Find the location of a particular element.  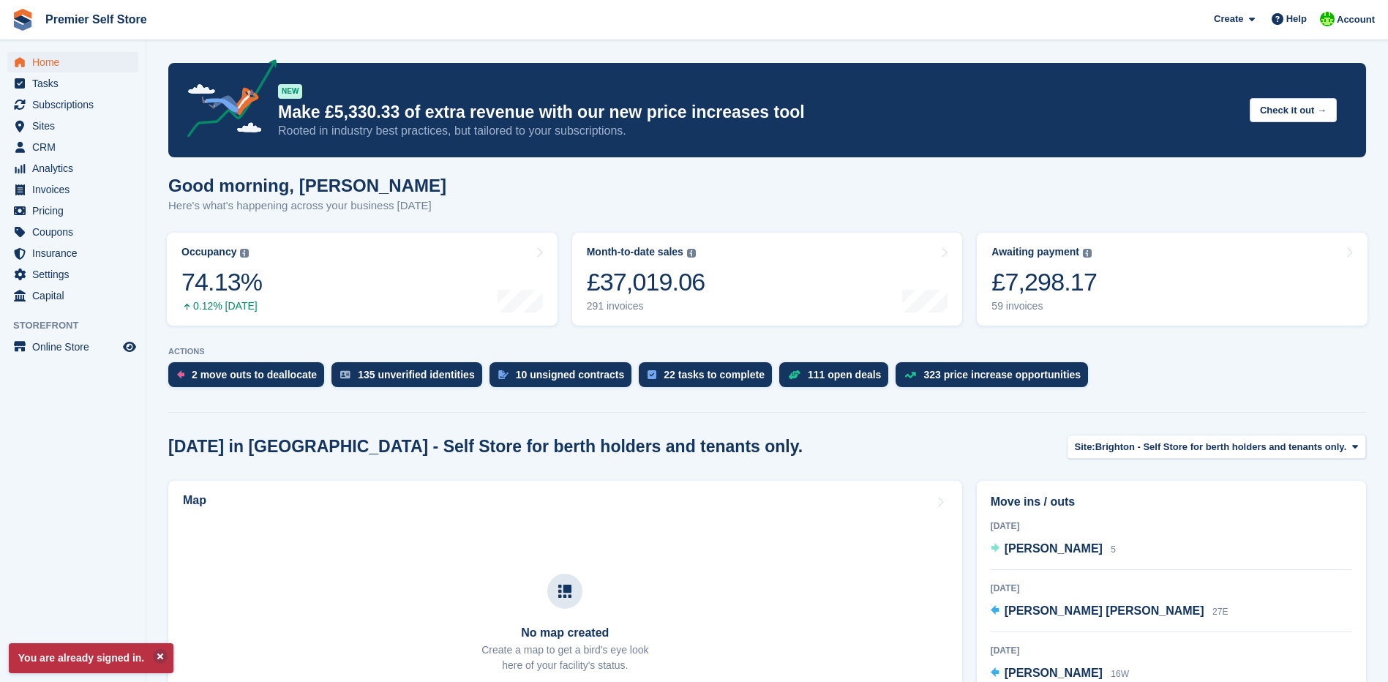

span: CRM is located at coordinates (76, 147).